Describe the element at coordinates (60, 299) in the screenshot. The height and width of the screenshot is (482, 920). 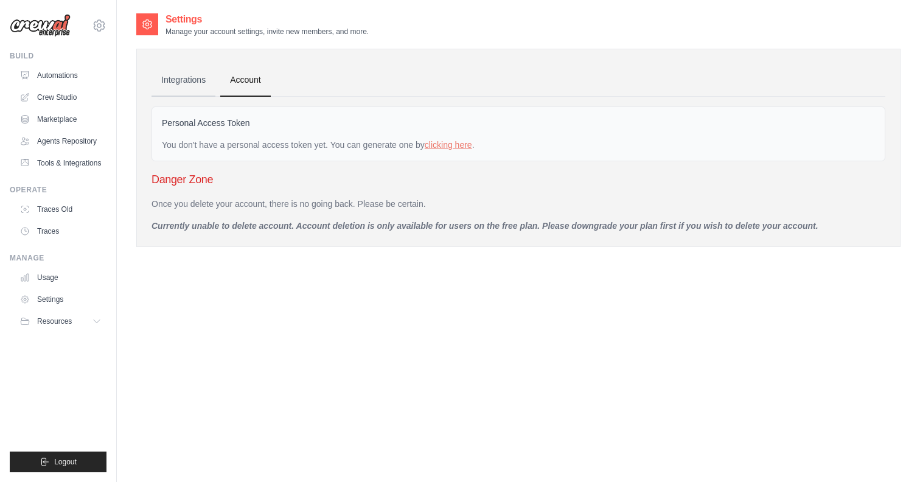
I see `a: Settings` at that location.